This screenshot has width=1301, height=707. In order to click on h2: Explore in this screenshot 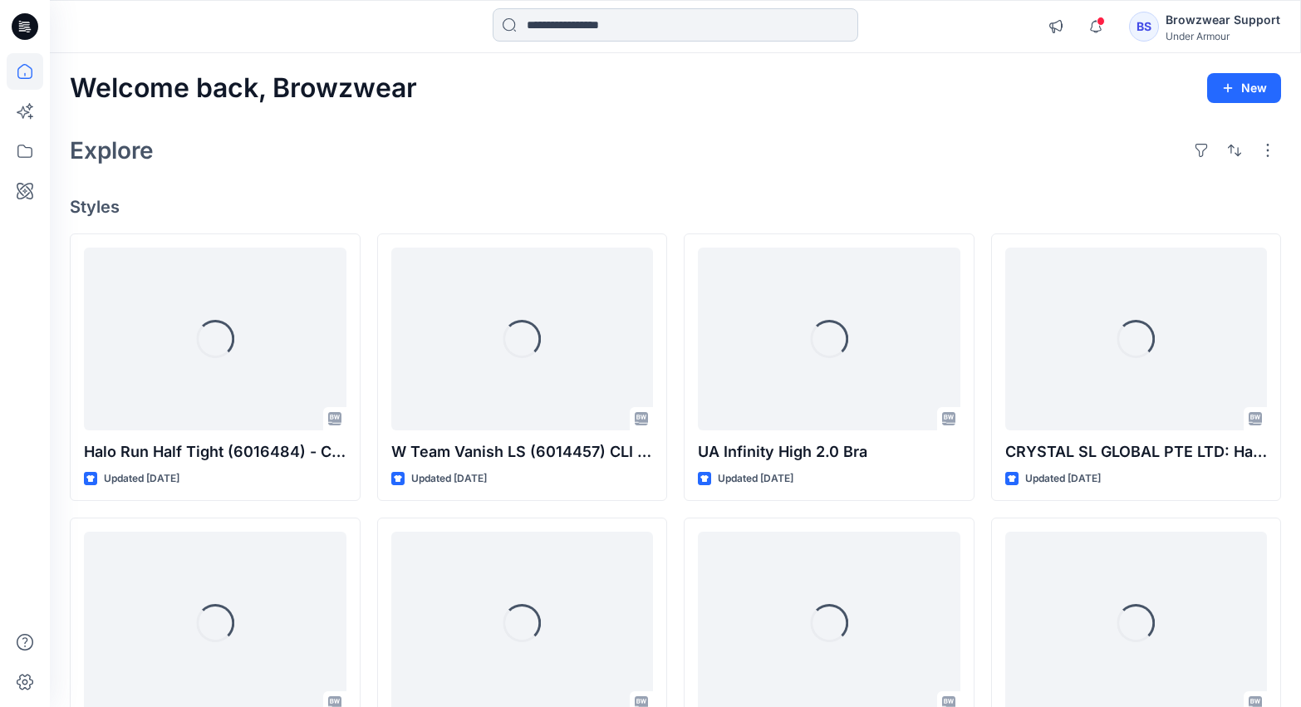, I will do `click(111, 150)`.